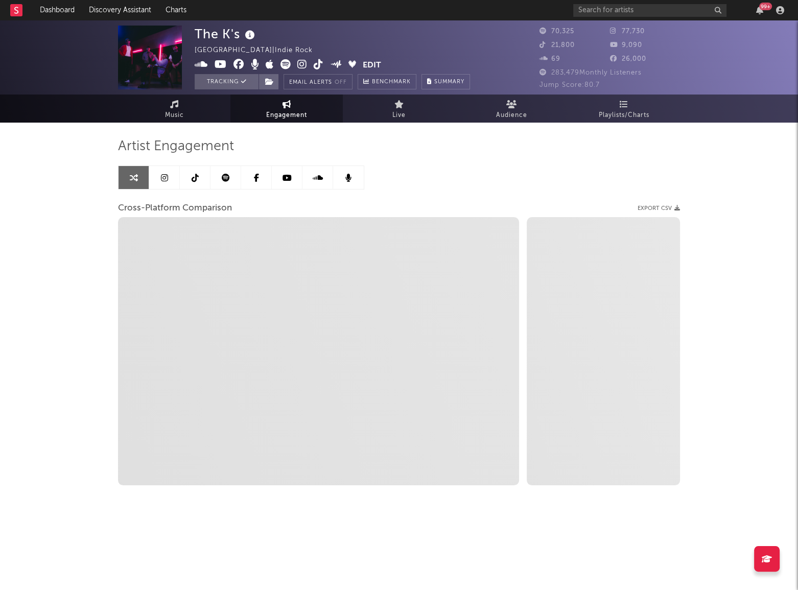 The height and width of the screenshot is (590, 798). Describe the element at coordinates (557, 45) in the screenshot. I see `span: 21,800` at that location.